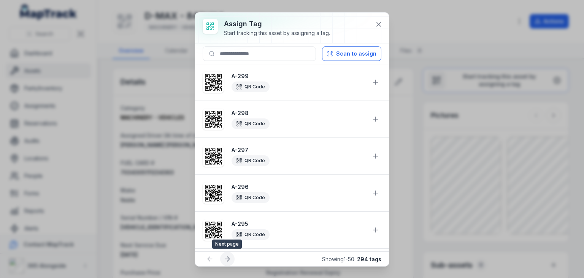 This screenshot has width=584, height=278. I want to click on strong: A-296, so click(299, 187).